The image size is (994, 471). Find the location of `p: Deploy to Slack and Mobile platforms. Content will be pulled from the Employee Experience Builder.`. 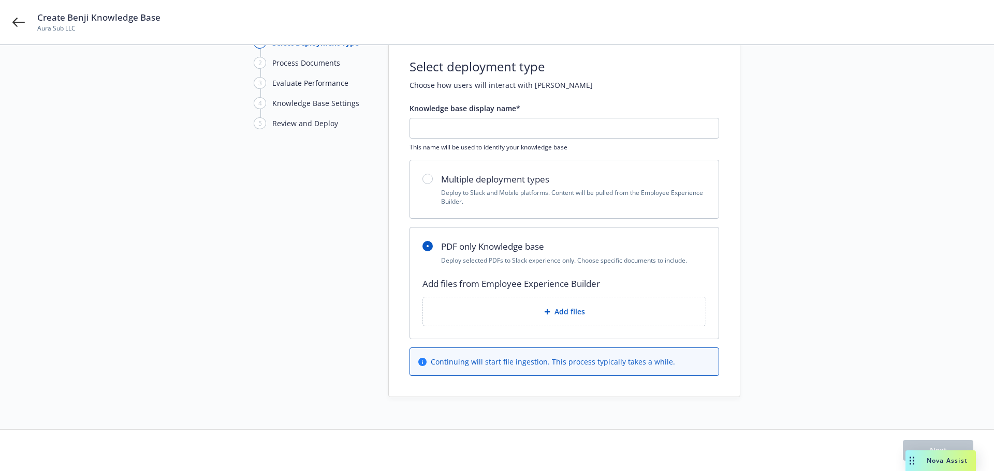

p: Deploy to Slack and Mobile platforms. Content will be pulled from the Employee Experience Builder. is located at coordinates (573, 197).